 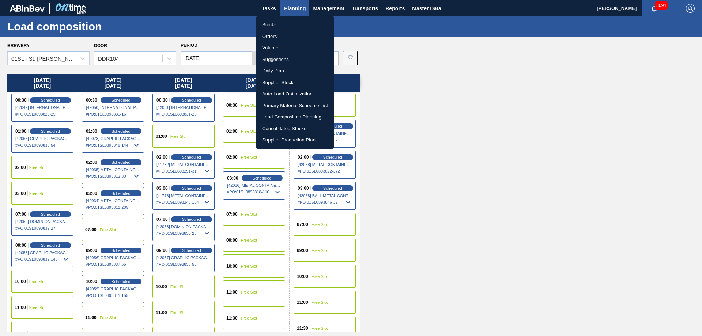 What do you see at coordinates (295, 83) in the screenshot?
I see `a: Supplier Stock` at bounding box center [295, 83].